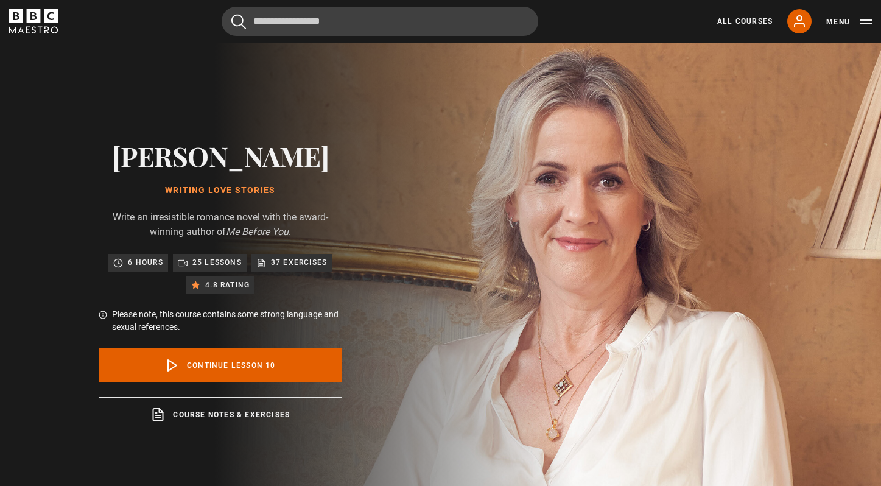 The height and width of the screenshot is (486, 881). What do you see at coordinates (33, 21) in the screenshot?
I see `svg: BBC Maestro` at bounding box center [33, 21].